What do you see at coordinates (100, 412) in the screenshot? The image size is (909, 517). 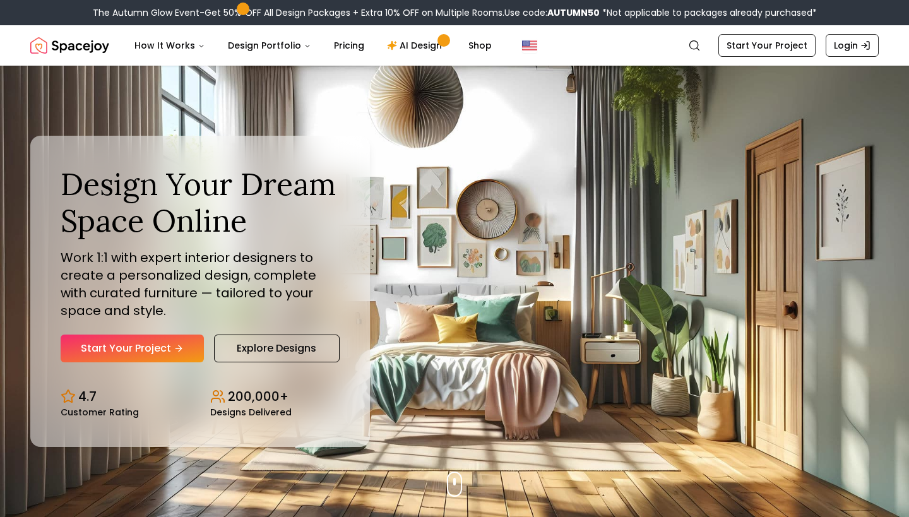 I see `small: Customer Rating` at bounding box center [100, 412].